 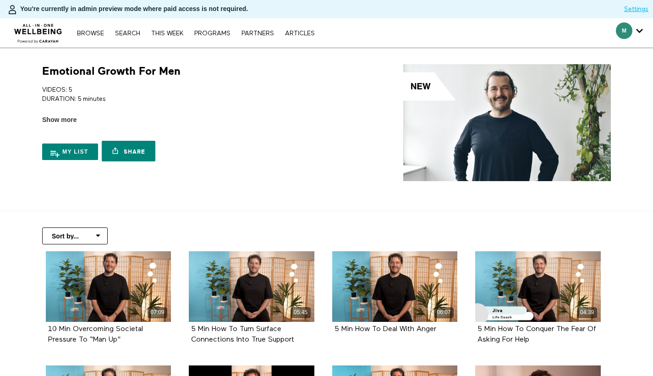 What do you see at coordinates (242, 334) in the screenshot?
I see `strong: 5 Min How To Turn Surface Connections Into True Support` at bounding box center [242, 334].